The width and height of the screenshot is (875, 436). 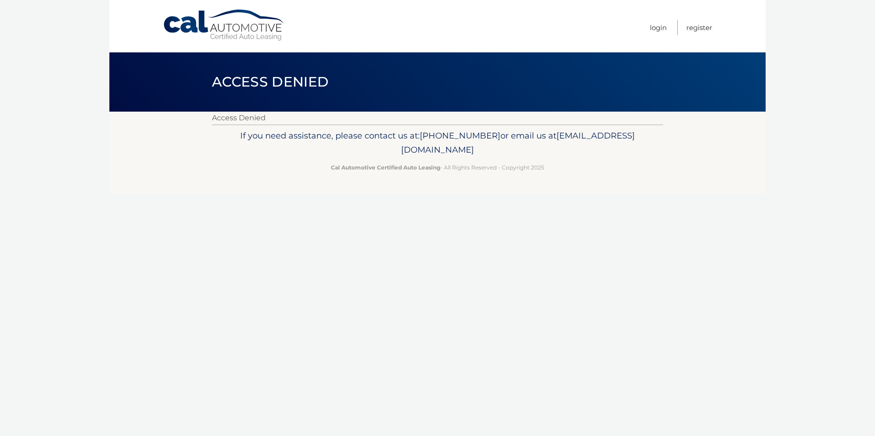 What do you see at coordinates (224, 25) in the screenshot?
I see `a: Cal Automotive` at bounding box center [224, 25].